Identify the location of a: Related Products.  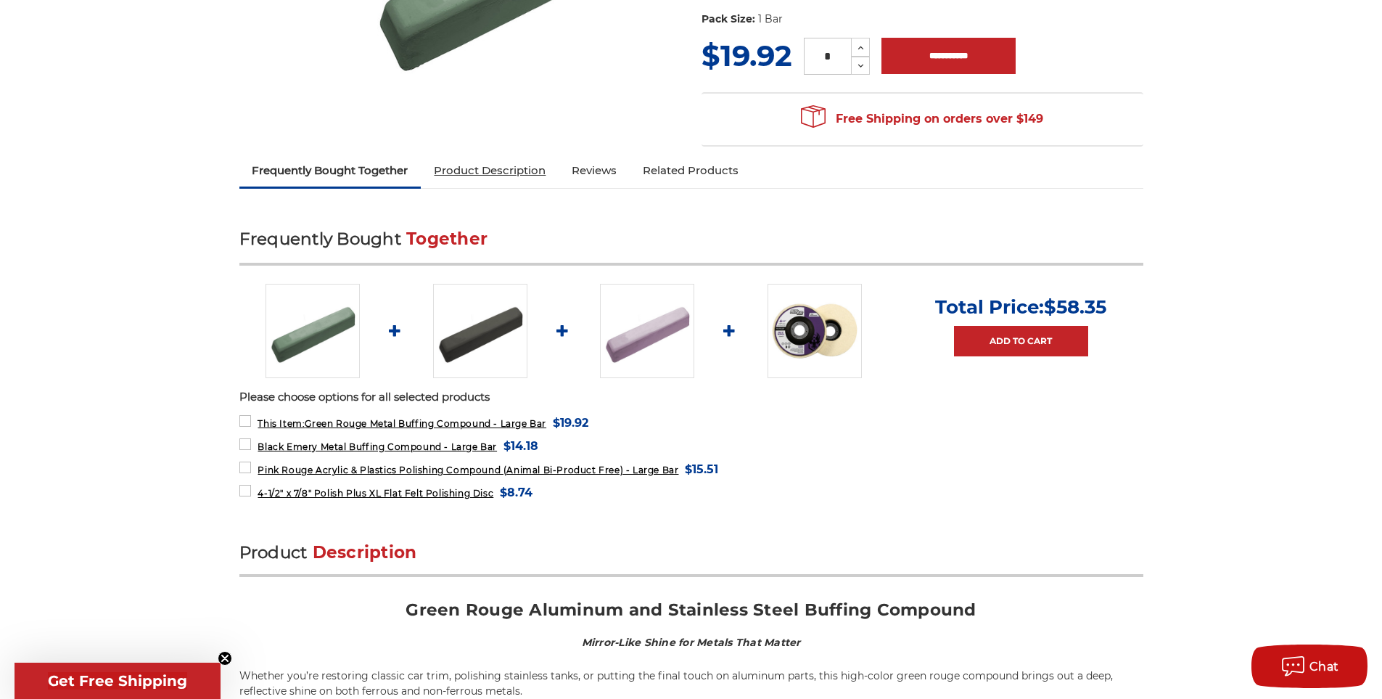
(691, 170).